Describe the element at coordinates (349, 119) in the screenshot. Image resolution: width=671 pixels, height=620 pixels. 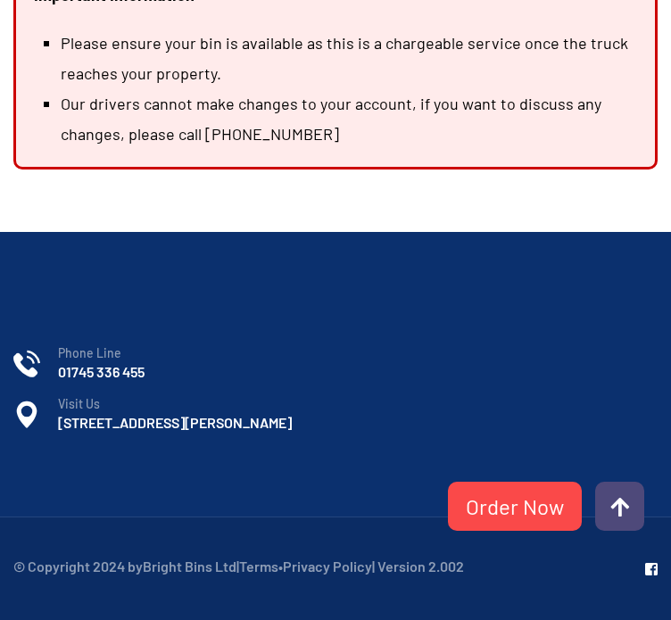
I see `li: Our drivers cannot make changes to your account, if you want to discuss any changes, please call ...` at that location.